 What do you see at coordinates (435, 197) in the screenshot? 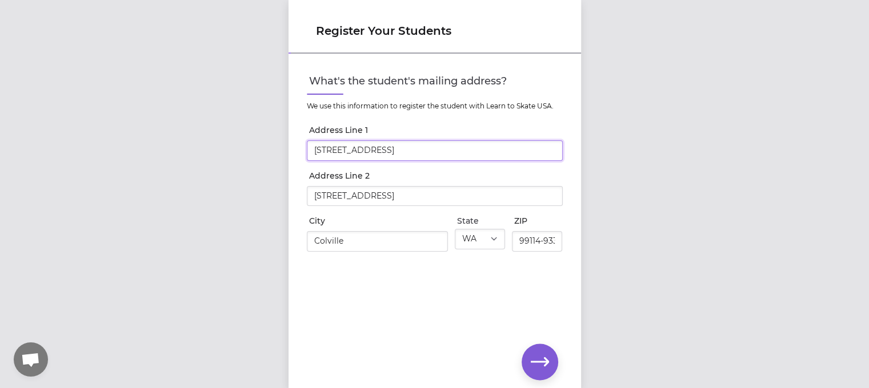
I see `input: Apartment or unit number, if needed` at bounding box center [435, 197].